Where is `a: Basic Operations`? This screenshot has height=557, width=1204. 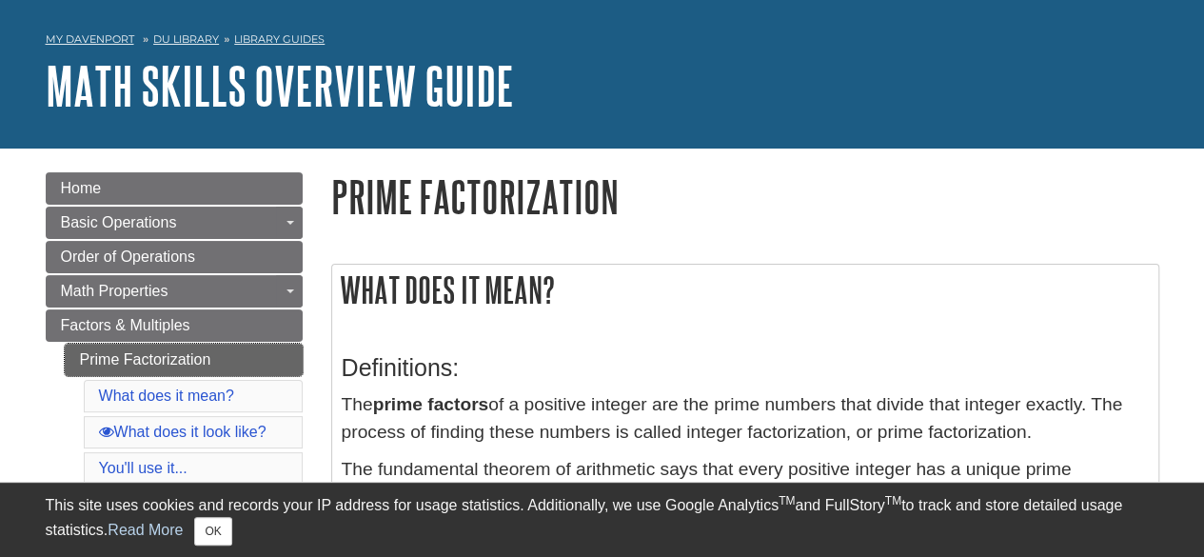
a: Basic Operations is located at coordinates (174, 223).